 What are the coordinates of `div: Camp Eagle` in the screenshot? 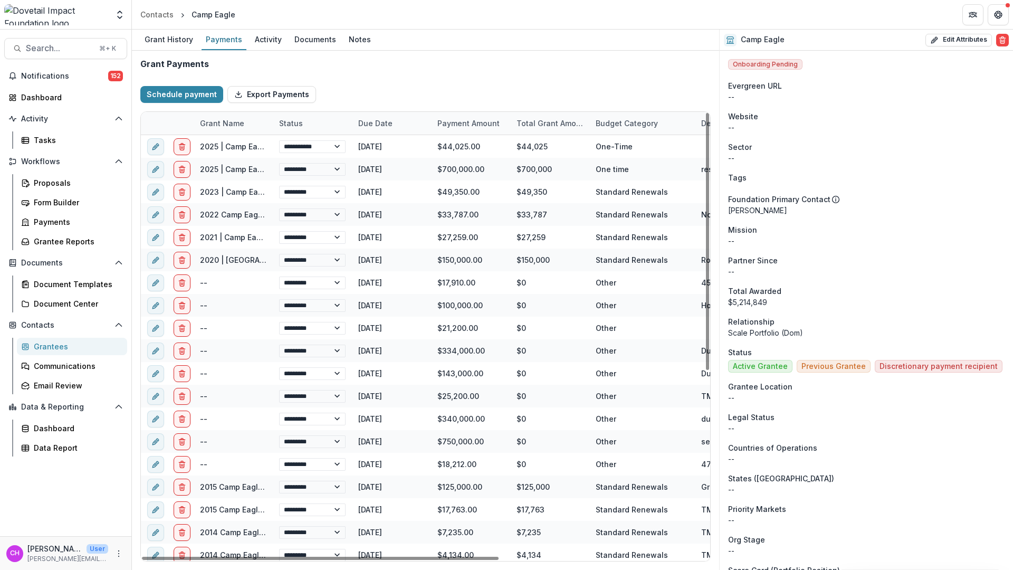 It's located at (213, 14).